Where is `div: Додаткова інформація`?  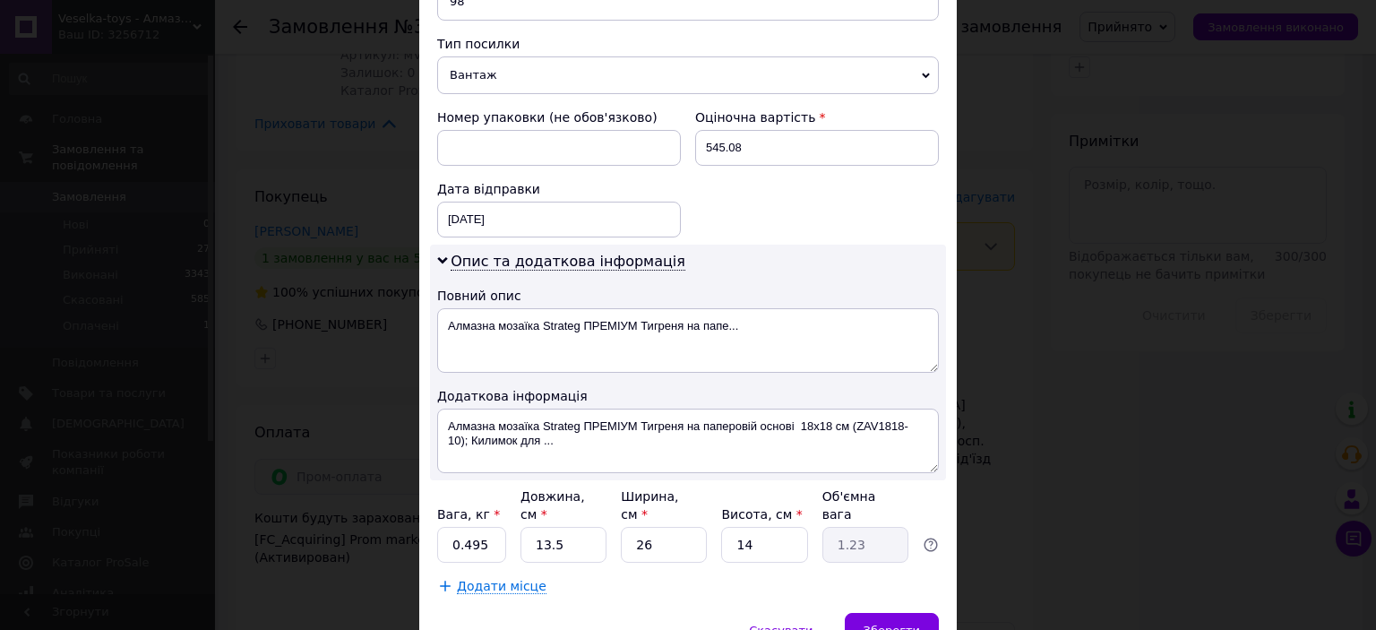
div: Додаткова інформація is located at coordinates (688, 396).